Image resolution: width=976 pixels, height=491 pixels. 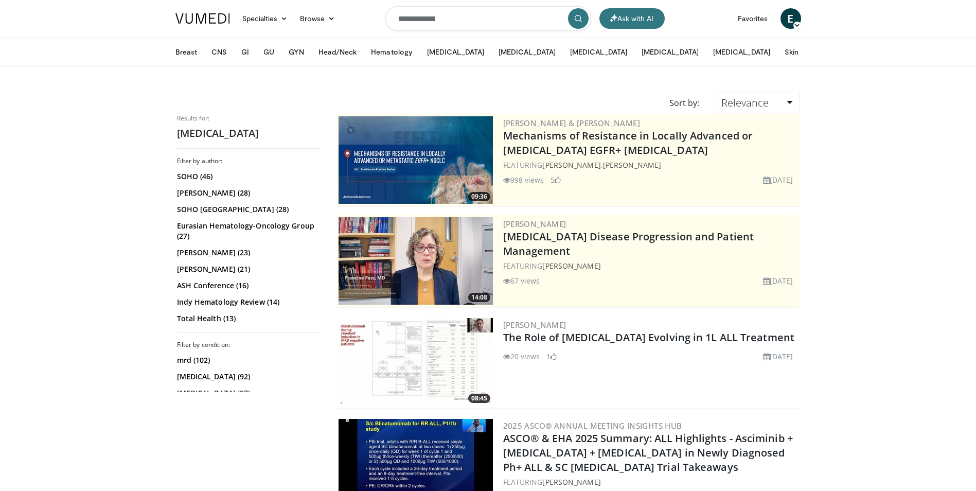 What do you see at coordinates (522, 356) in the screenshot?
I see `li: 20 views` at bounding box center [522, 356].